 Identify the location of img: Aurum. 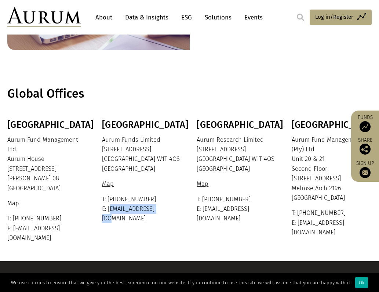
(44, 17).